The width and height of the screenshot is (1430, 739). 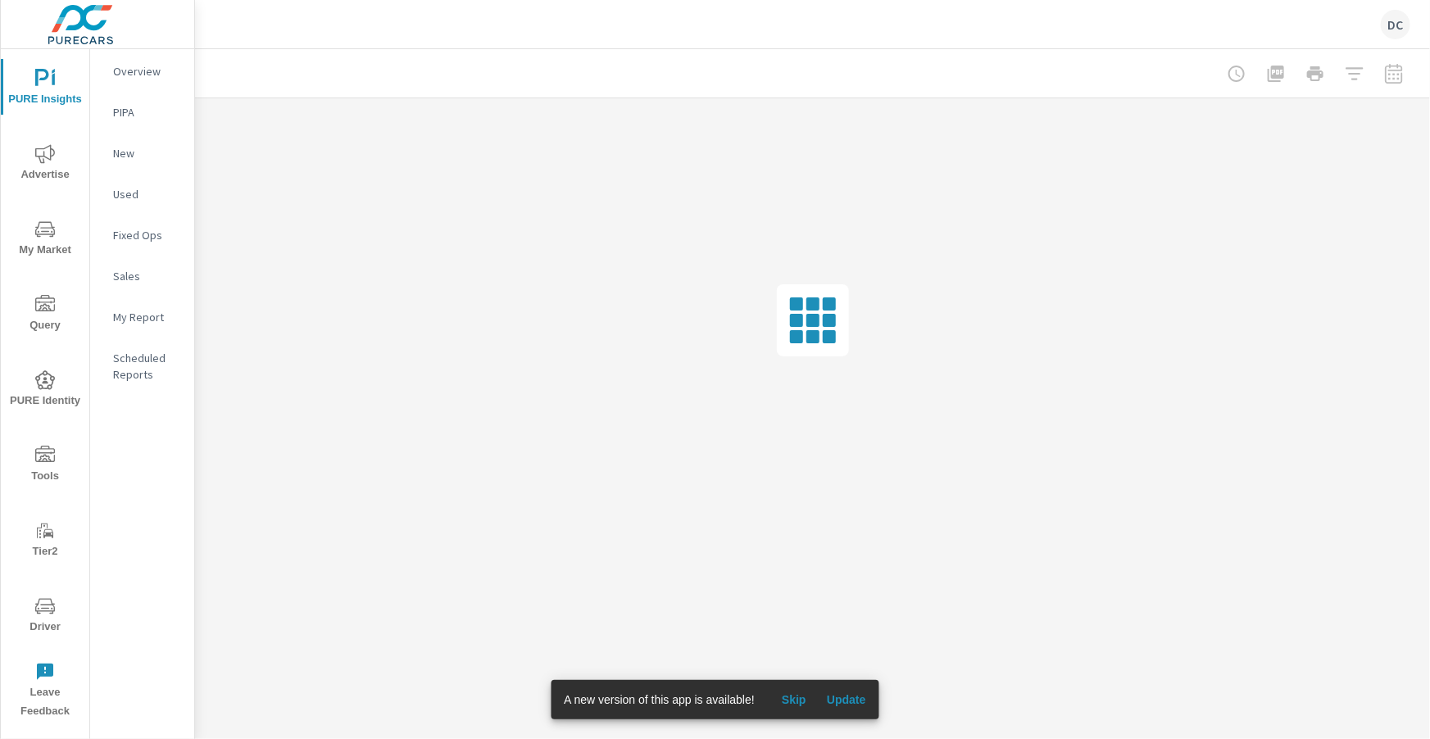 What do you see at coordinates (147, 71) in the screenshot?
I see `p: Overview` at bounding box center [147, 71].